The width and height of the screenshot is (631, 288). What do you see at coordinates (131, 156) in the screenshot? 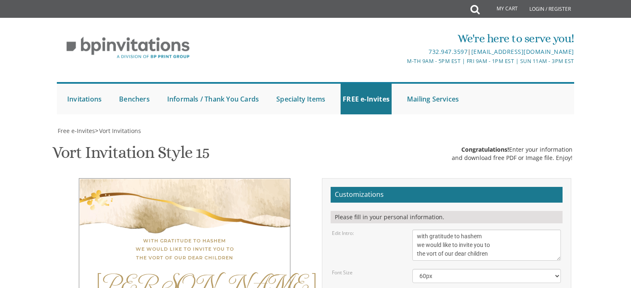
I see `h1: Vort Invitation Style 15` at bounding box center [131, 156].